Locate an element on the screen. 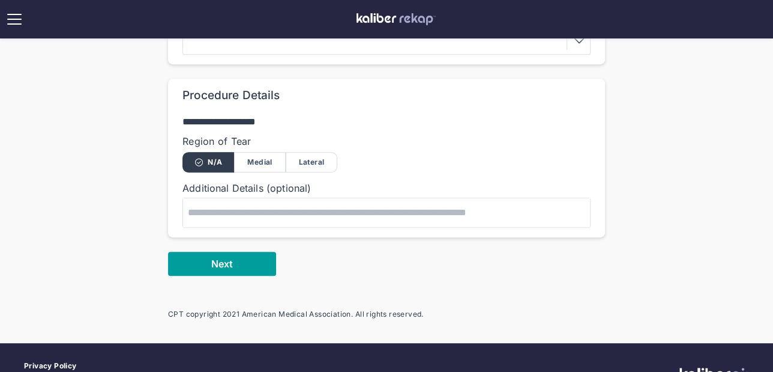  div: CPT copyright 2021 American Medical Association. All rights reserved. is located at coordinates (387, 314).